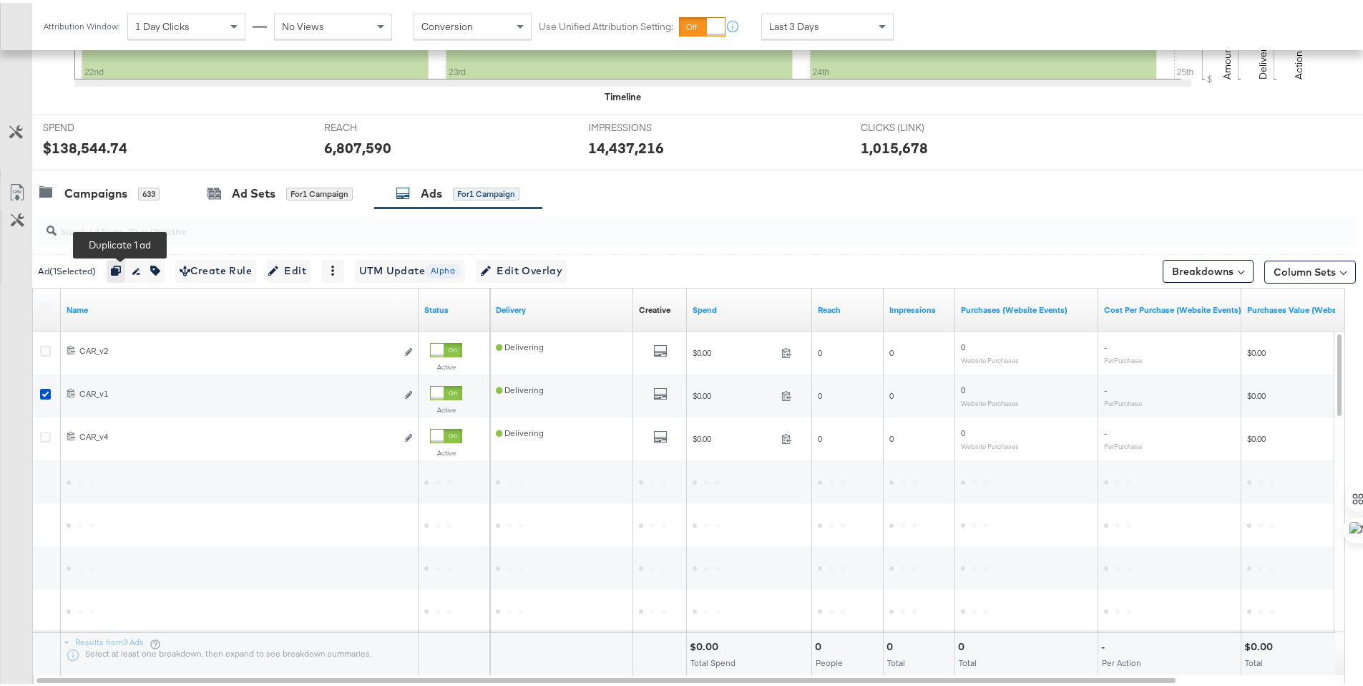 This screenshot has height=686, width=1363. What do you see at coordinates (645, 222) in the screenshot?
I see `input: Search Ad Name, ID or Objective` at bounding box center [645, 222].